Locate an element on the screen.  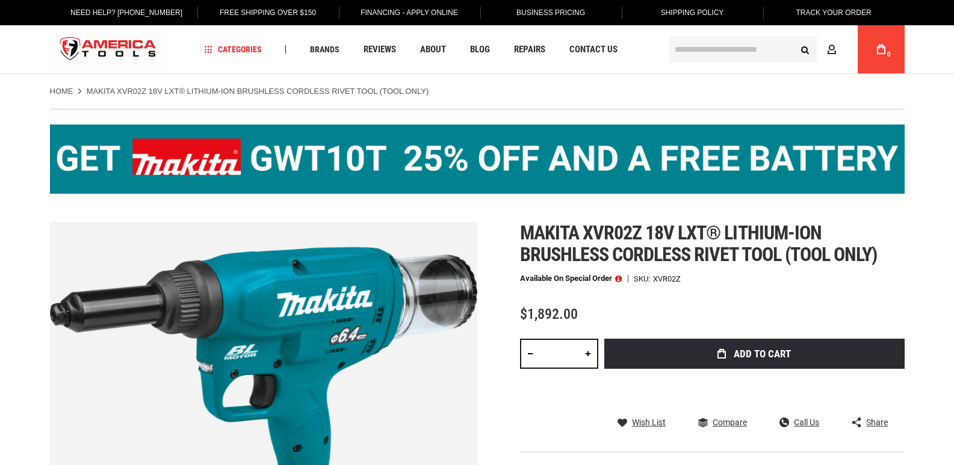
a: Reviews is located at coordinates (380, 49).